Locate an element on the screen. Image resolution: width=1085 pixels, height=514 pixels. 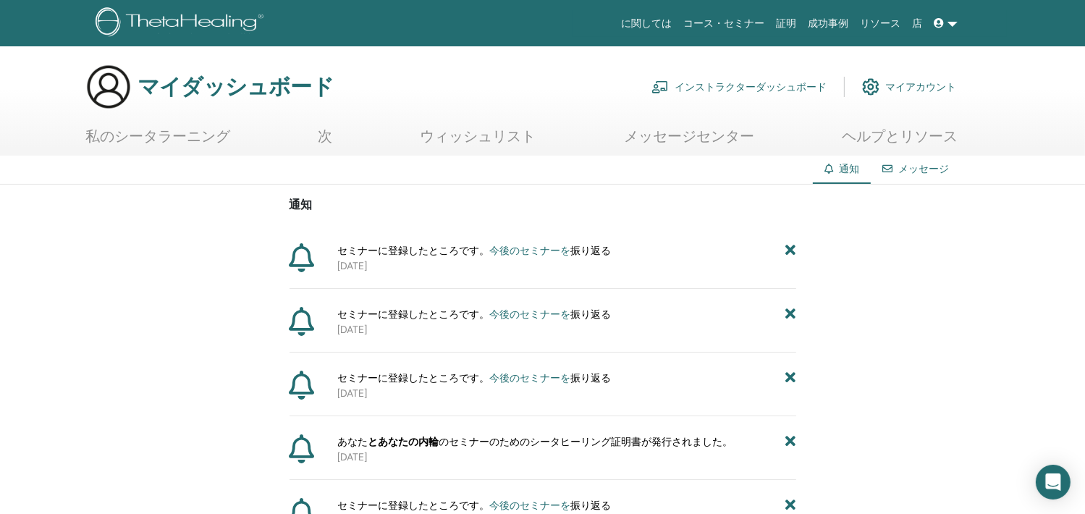
b: とあなたの内輪 is located at coordinates (403, 442).